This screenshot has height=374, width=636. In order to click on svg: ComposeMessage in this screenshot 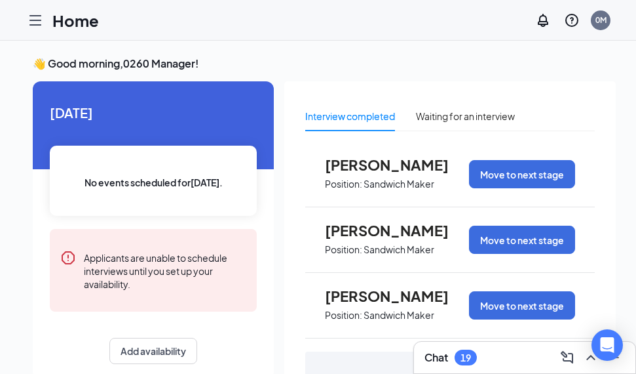, I will do `click(567, 357)`.